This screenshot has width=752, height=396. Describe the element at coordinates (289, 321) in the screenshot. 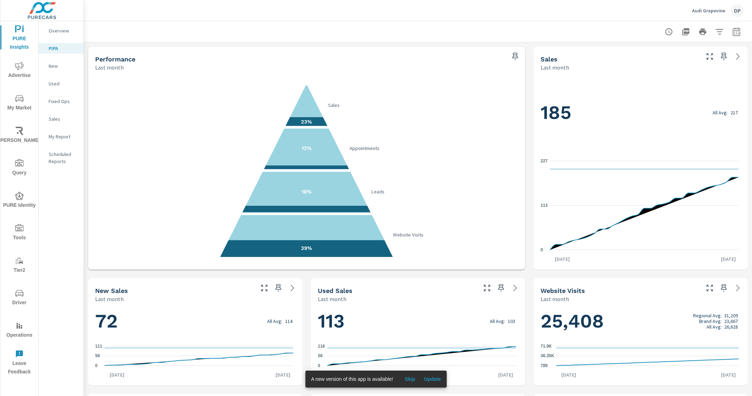

I see `p: 114` at that location.